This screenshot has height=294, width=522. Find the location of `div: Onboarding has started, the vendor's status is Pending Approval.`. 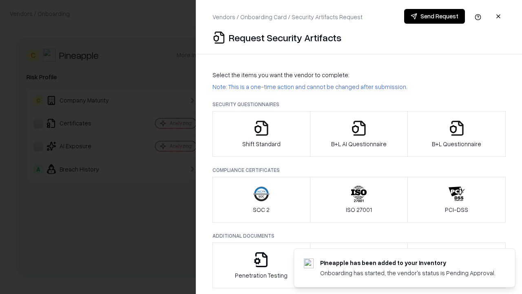

div: Onboarding has started, the vendor's status is Pending Approval. is located at coordinates (408, 272).